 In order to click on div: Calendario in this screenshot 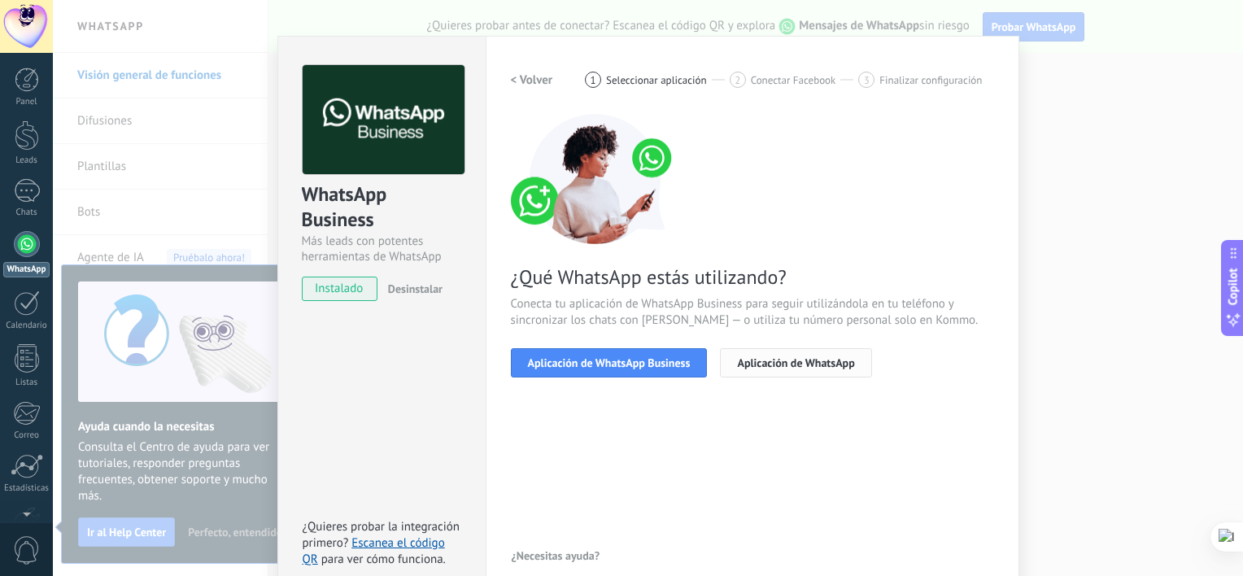, I will do `click(27, 325)`.